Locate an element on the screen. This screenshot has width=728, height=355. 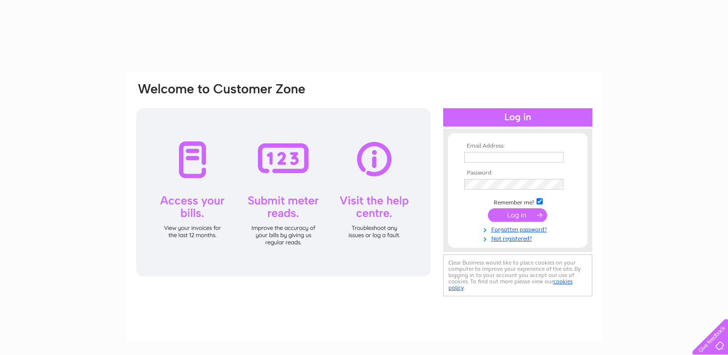
td: Remember me? is located at coordinates (518, 202).